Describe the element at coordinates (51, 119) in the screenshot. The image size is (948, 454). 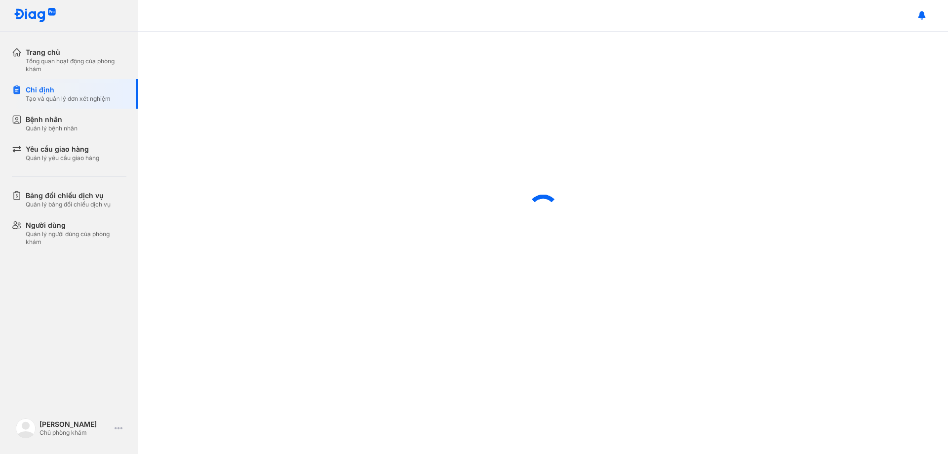
I see `div: Bệnh nhân` at that location.